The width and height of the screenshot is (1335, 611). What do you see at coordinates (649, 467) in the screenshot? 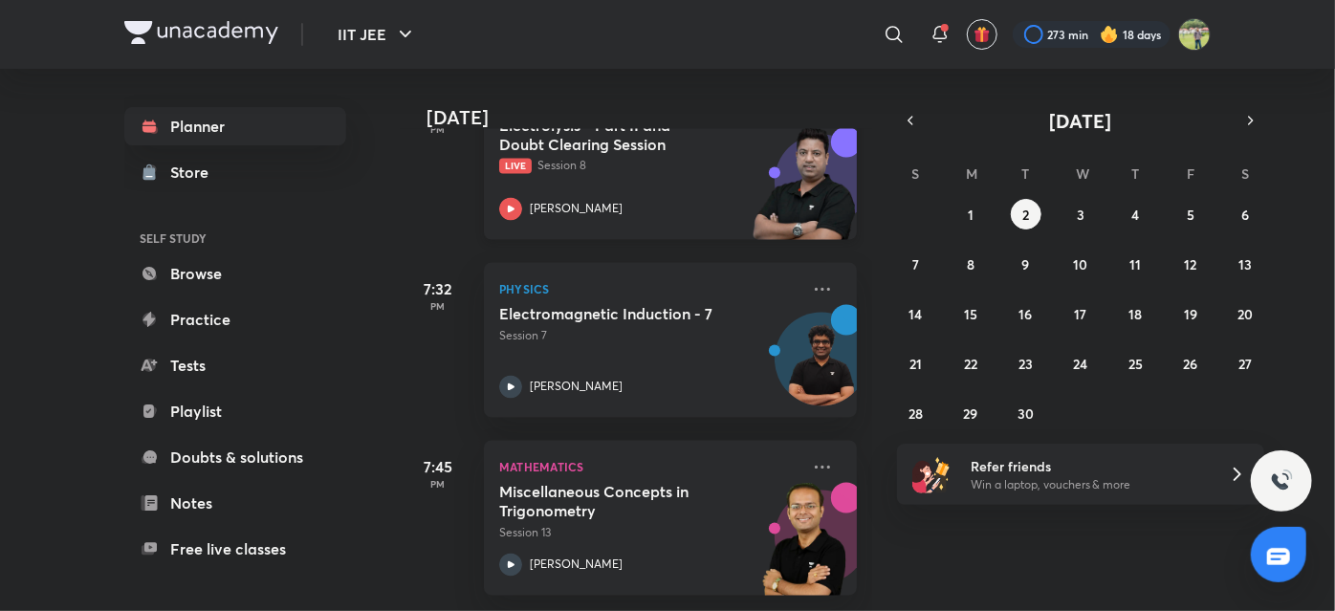
I see `p: Mathematics` at bounding box center [649, 467].